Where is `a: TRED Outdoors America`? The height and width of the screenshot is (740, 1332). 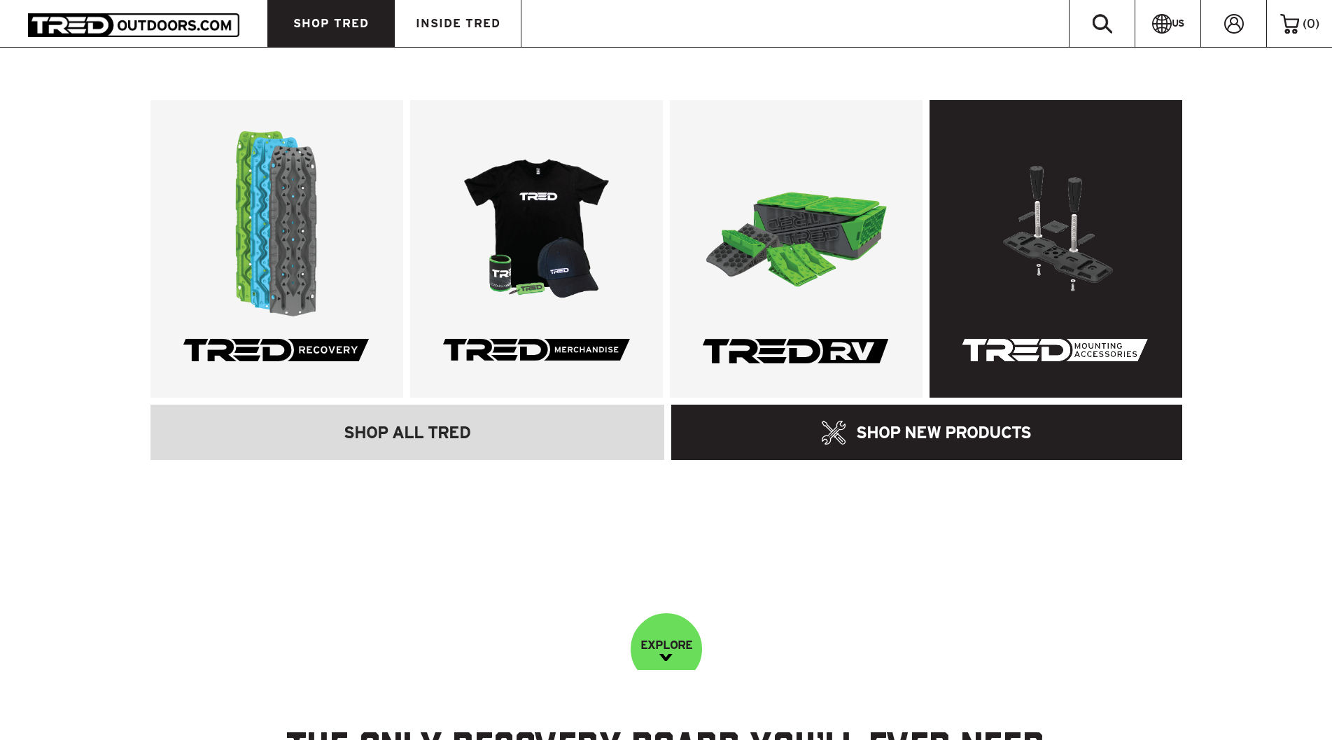 a: TRED Outdoors America is located at coordinates (134, 24).